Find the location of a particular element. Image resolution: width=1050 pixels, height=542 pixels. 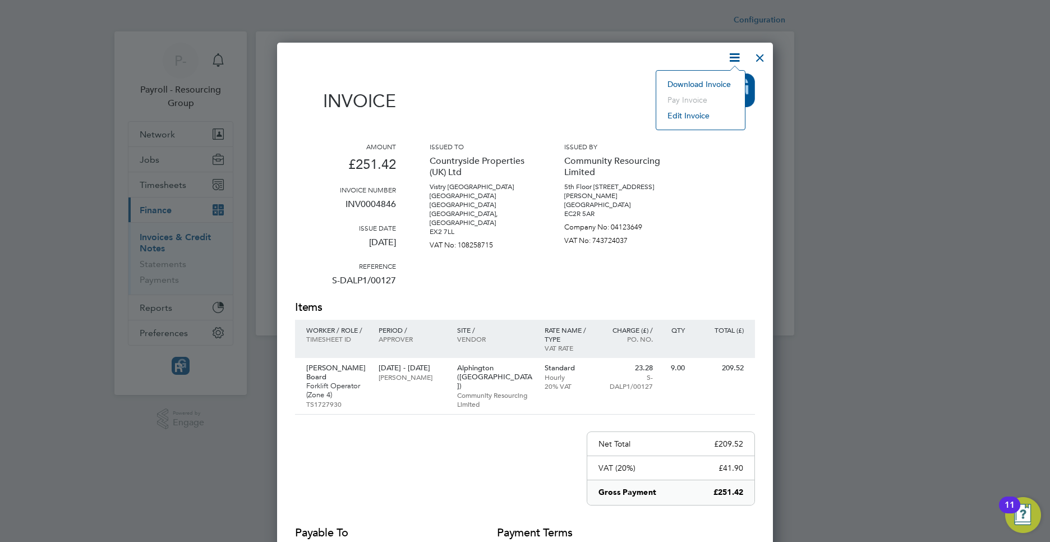

li: Pay invoice is located at coordinates (700, 100).